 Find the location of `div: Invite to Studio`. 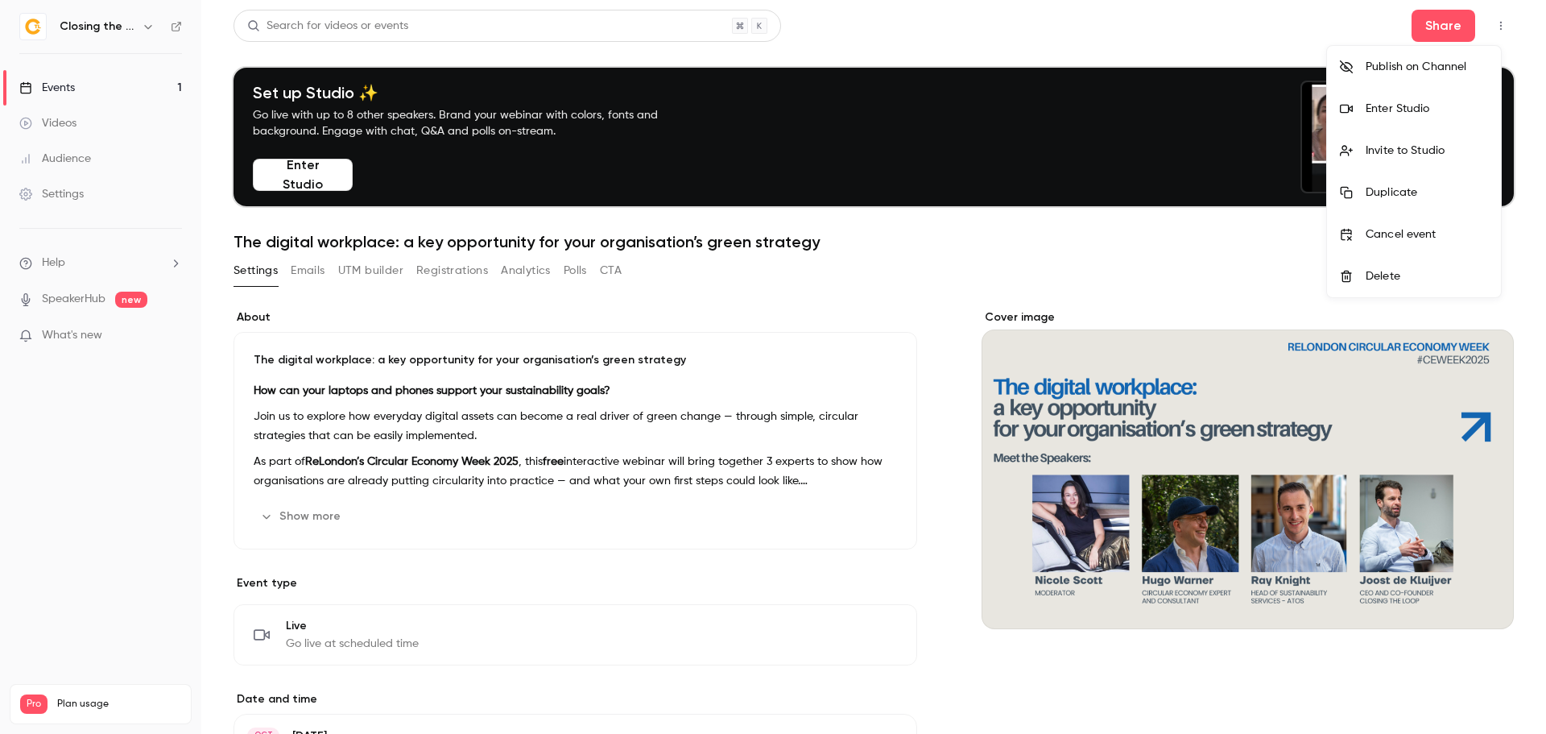

div: Invite to Studio is located at coordinates (1427, 151).